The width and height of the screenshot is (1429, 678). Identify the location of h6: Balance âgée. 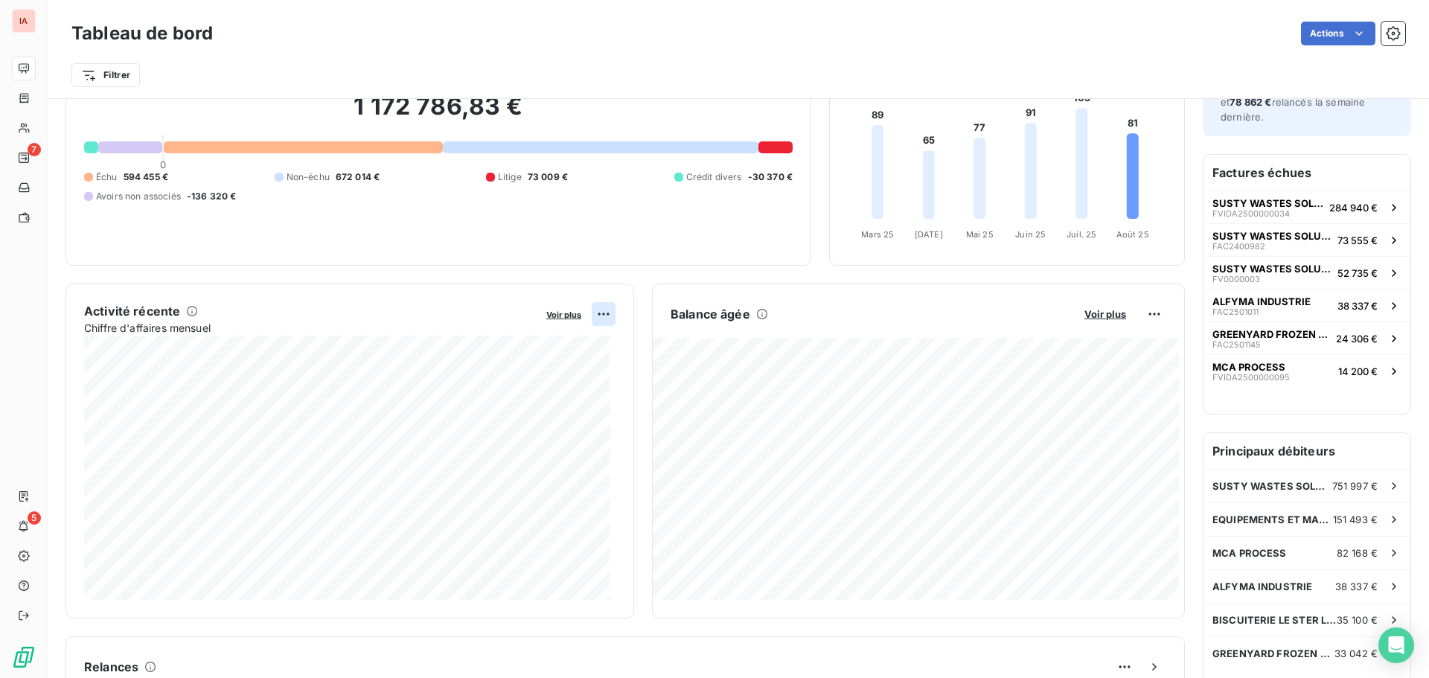
(710, 314).